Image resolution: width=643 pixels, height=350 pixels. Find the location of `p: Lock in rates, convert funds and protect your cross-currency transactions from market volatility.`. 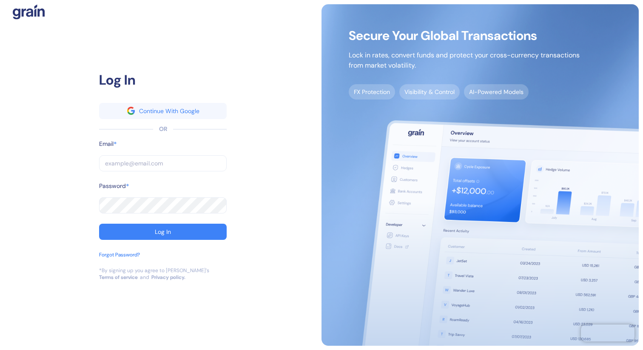

p: Lock in rates, convert funds and protect your cross-currency transactions from market volatility. is located at coordinates (464, 60).